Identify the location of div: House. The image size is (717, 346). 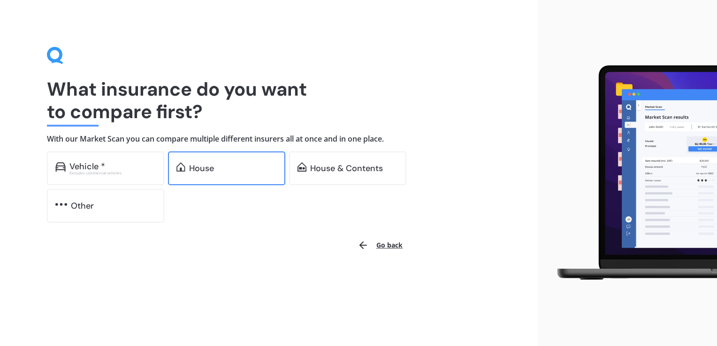
(201, 168).